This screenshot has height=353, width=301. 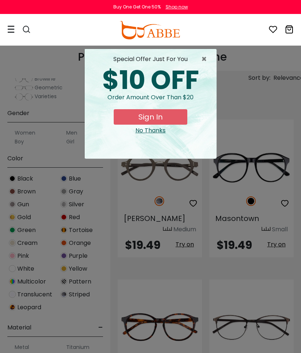 What do you see at coordinates (206, 59) in the screenshot?
I see `button: Close` at bounding box center [206, 59].